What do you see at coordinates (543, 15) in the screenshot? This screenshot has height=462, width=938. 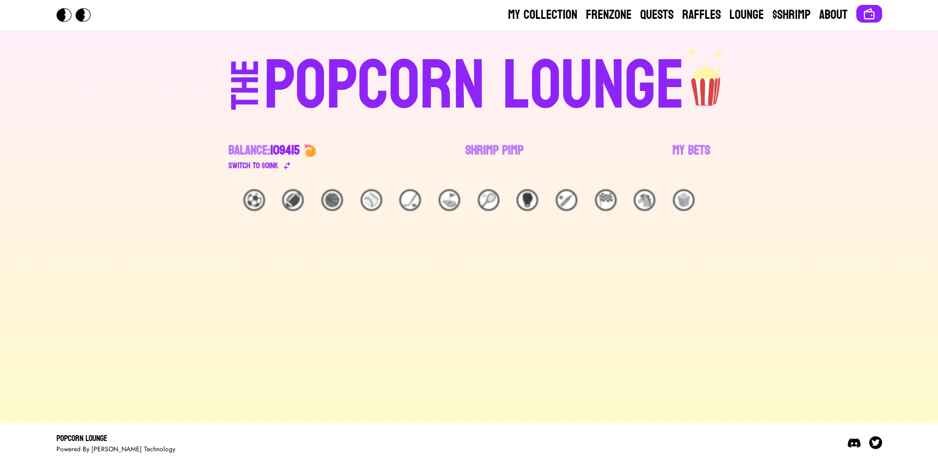 I see `a: My Collection` at bounding box center [543, 15].